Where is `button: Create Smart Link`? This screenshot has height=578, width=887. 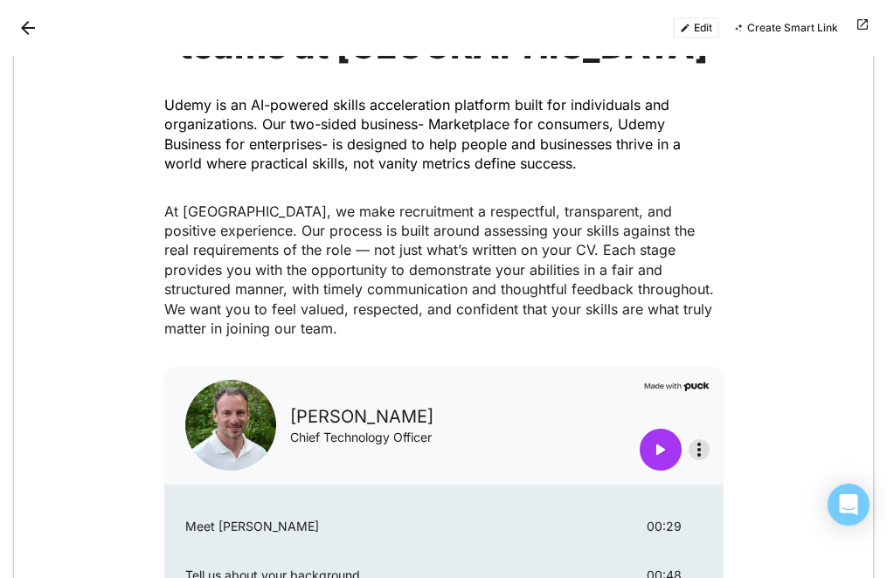
button: Create Smart Link is located at coordinates (785, 28).